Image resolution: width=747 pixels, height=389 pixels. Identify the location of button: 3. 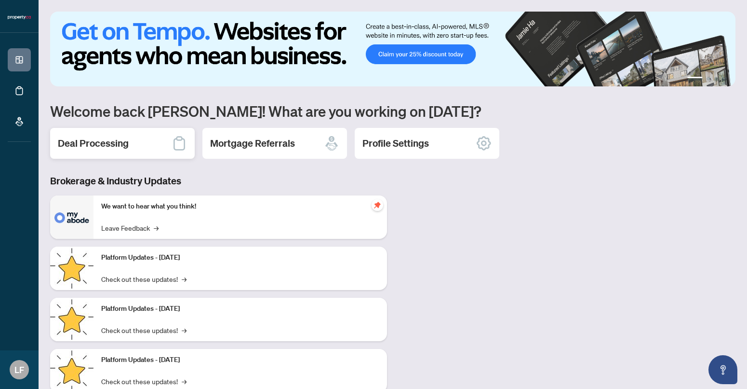
(716, 79).